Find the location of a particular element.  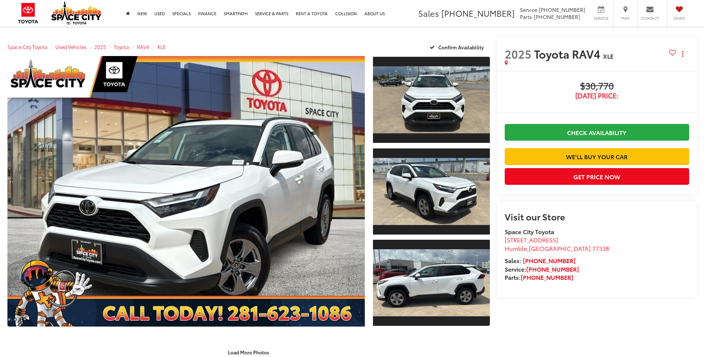

button: Get Price Now is located at coordinates (597, 176).